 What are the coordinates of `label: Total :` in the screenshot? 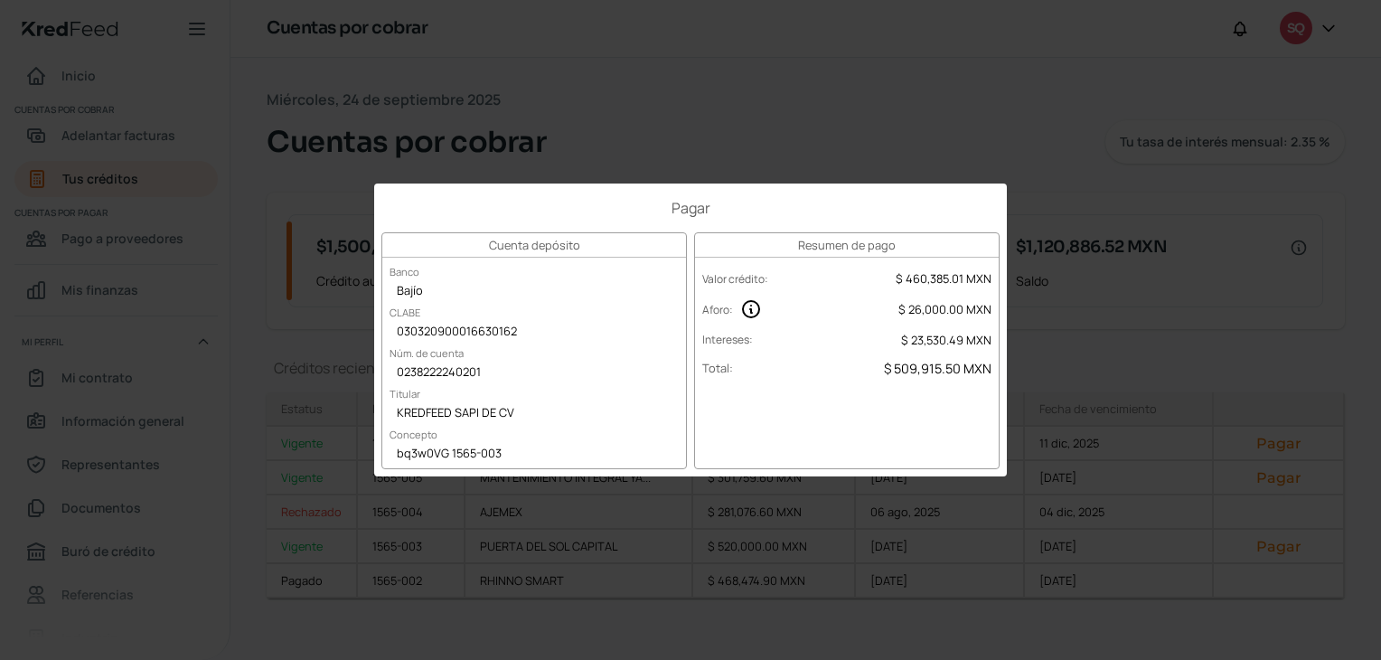 It's located at (718, 368).